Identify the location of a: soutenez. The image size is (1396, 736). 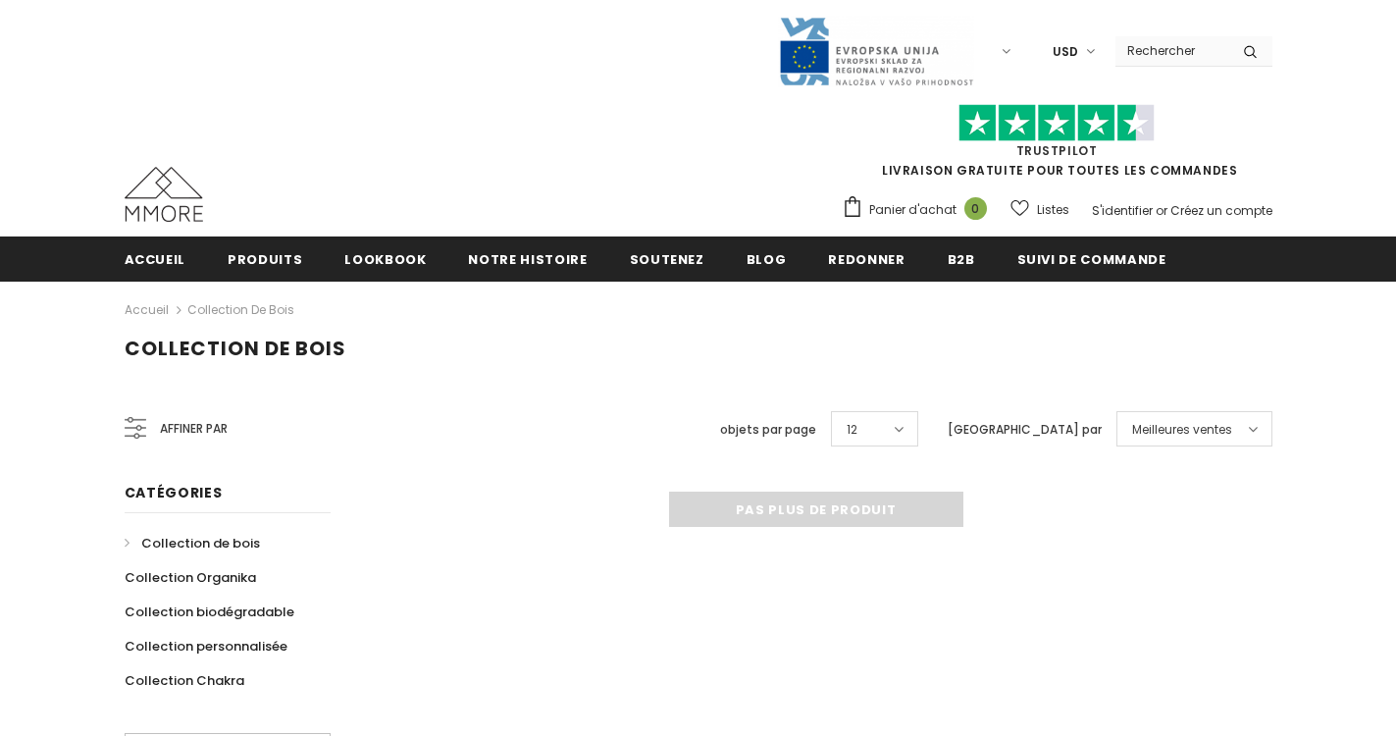
(667, 258).